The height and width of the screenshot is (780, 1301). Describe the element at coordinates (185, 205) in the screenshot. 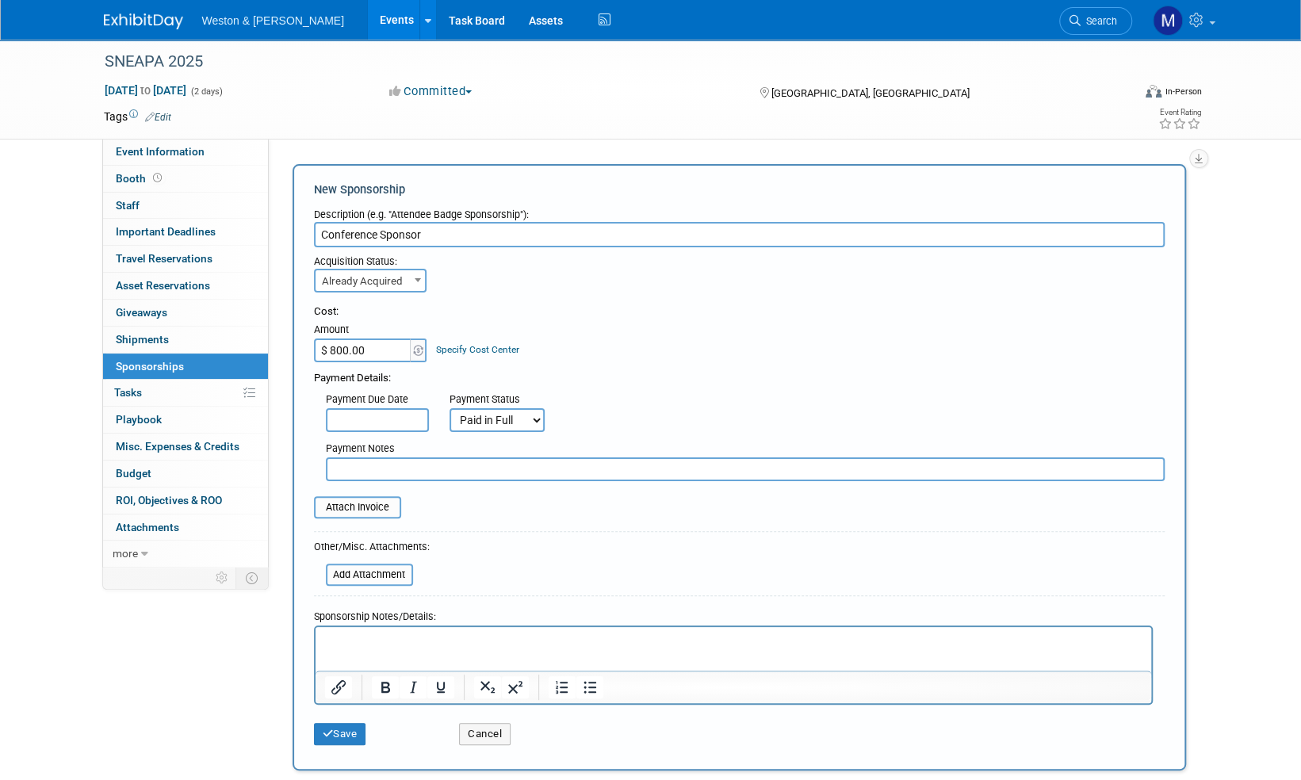

I see `a: Staff` at that location.